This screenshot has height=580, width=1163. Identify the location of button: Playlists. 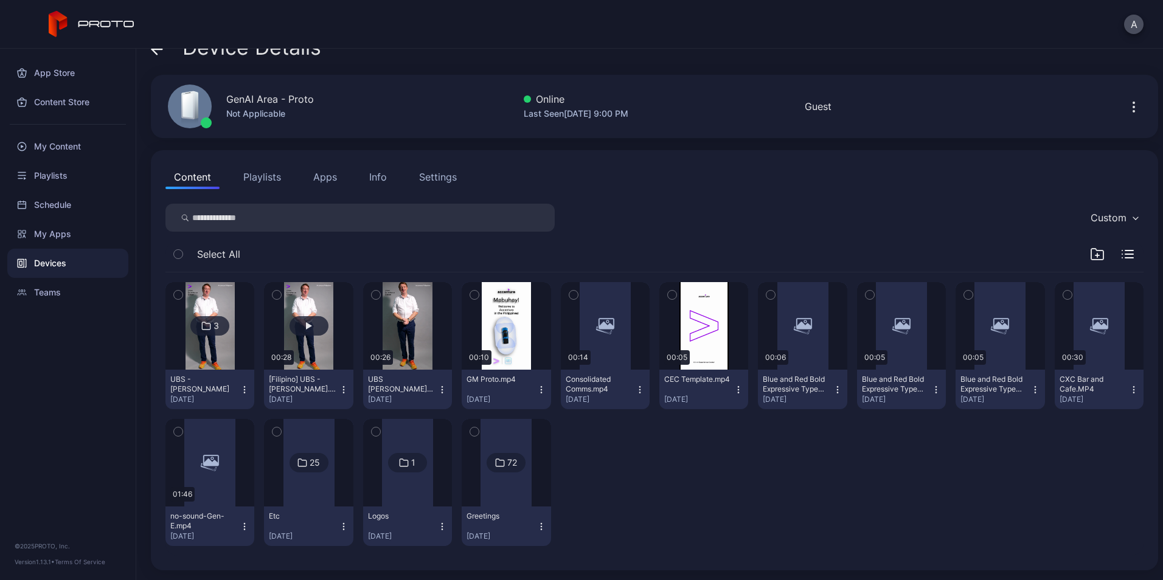
(262, 177).